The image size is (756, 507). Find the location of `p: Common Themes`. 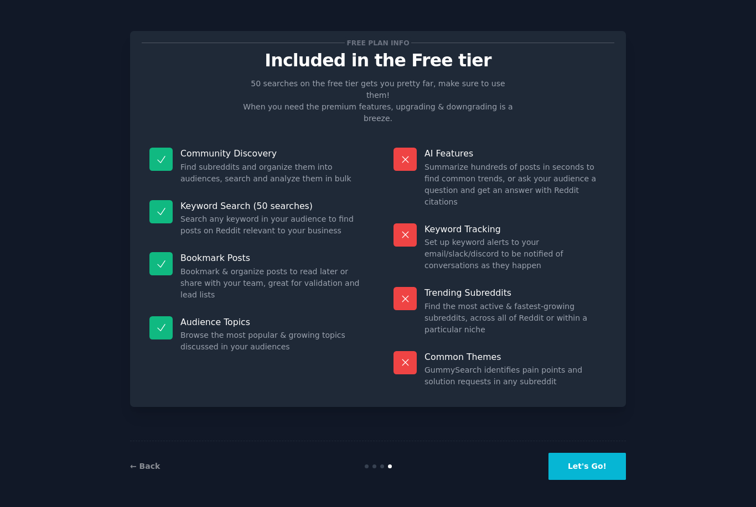

p: Common Themes is located at coordinates (515, 357).